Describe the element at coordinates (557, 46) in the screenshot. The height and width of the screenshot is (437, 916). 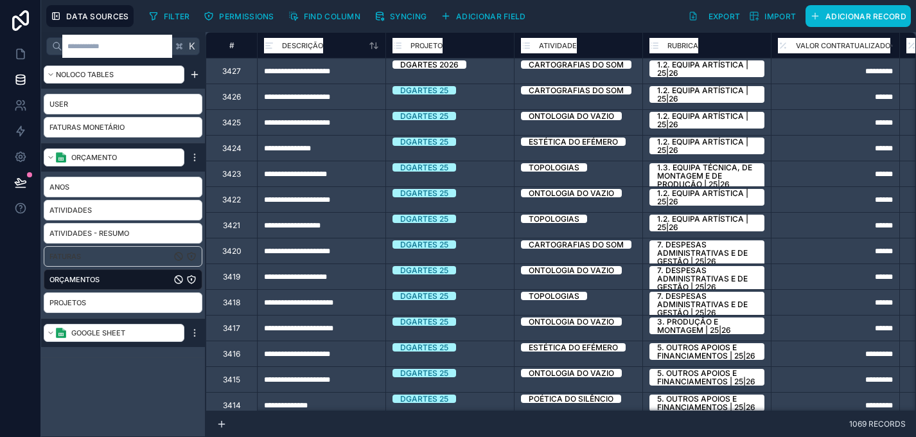
I see `span: Atividade` at that location.